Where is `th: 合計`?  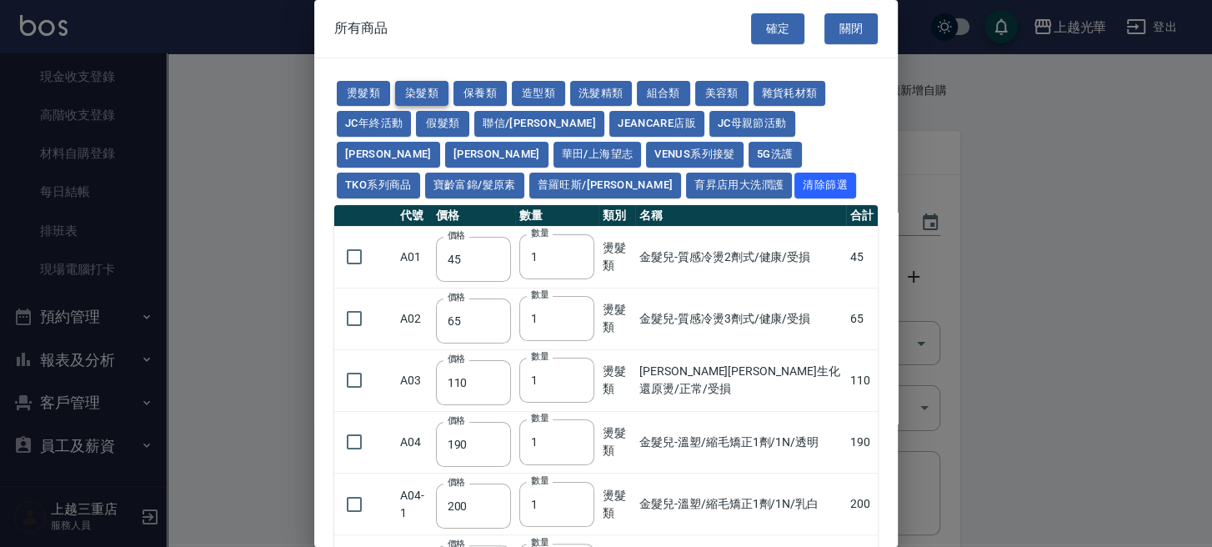 th: 合計 is located at coordinates (862, 216).